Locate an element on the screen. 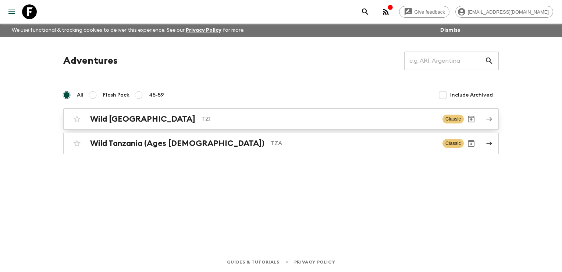  span: Give feedback is located at coordinates (430, 12).